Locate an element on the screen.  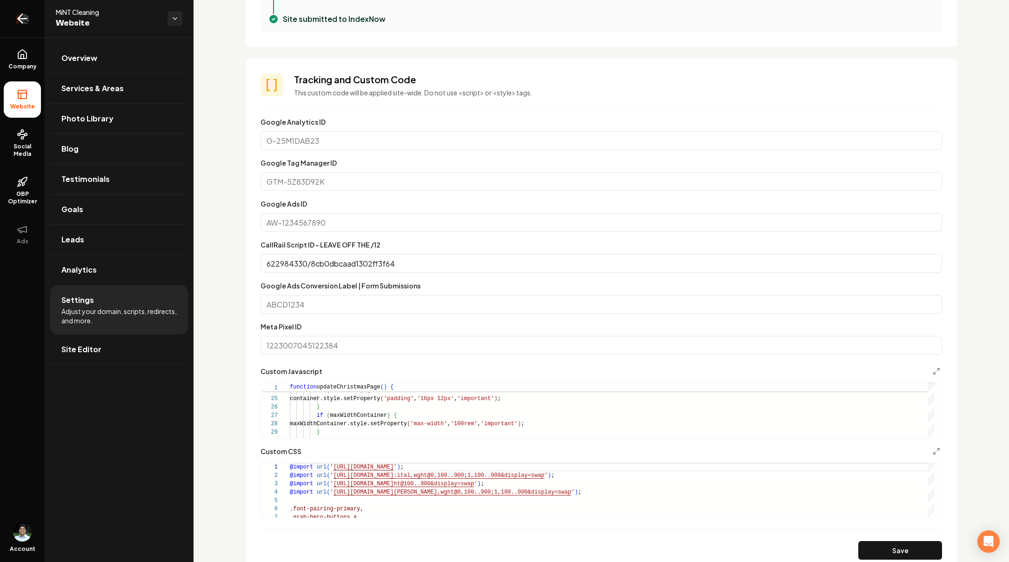
a: Testimonials is located at coordinates (119, 179).